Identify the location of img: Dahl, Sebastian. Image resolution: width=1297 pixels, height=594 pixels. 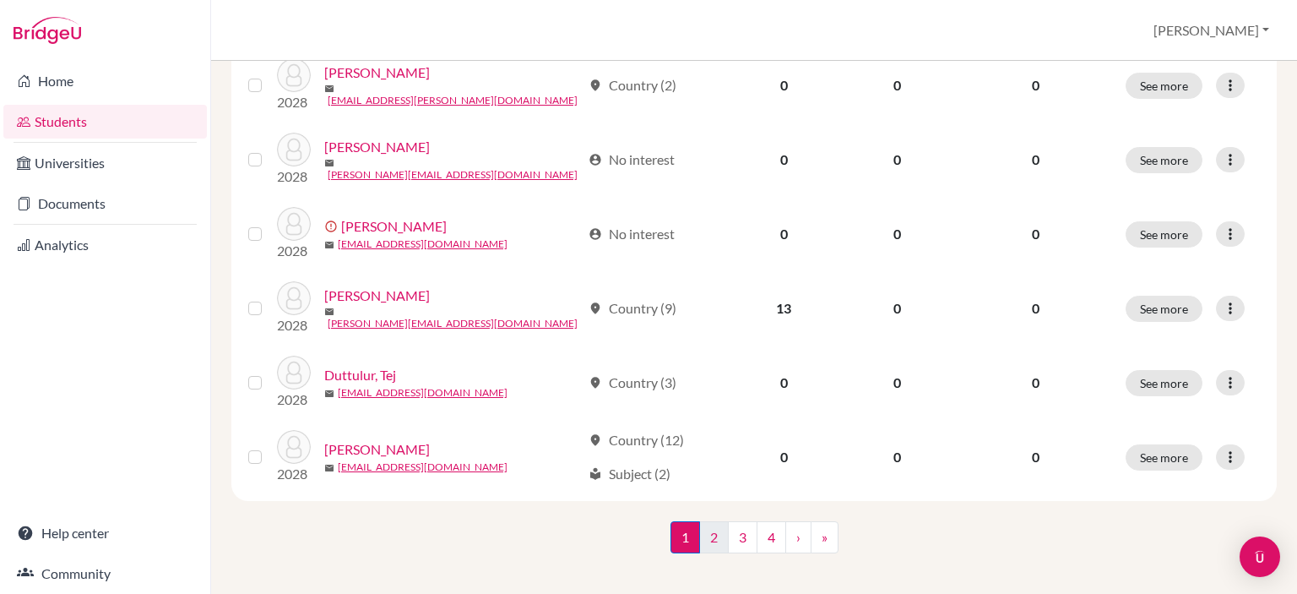
(294, 149).